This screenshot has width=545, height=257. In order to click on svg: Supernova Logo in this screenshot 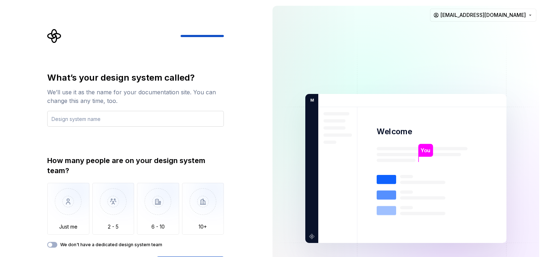, I will do `click(54, 36)`.